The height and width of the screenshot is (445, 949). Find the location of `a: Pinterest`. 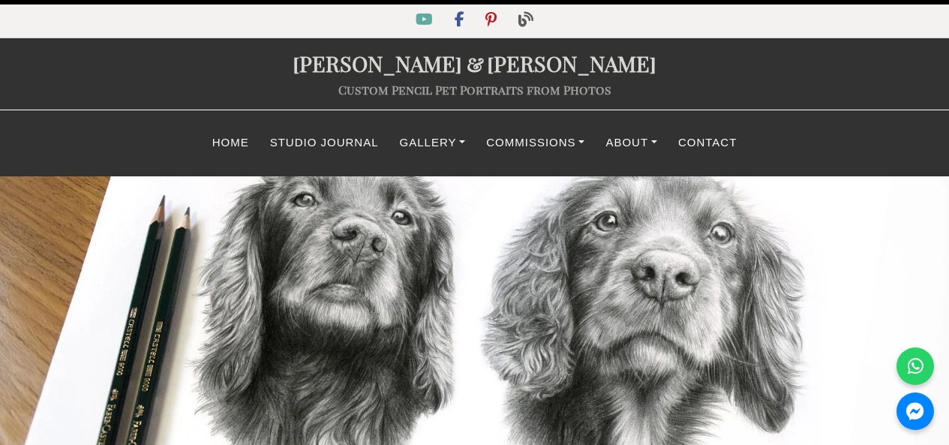

a: Pinterest is located at coordinates (492, 20).